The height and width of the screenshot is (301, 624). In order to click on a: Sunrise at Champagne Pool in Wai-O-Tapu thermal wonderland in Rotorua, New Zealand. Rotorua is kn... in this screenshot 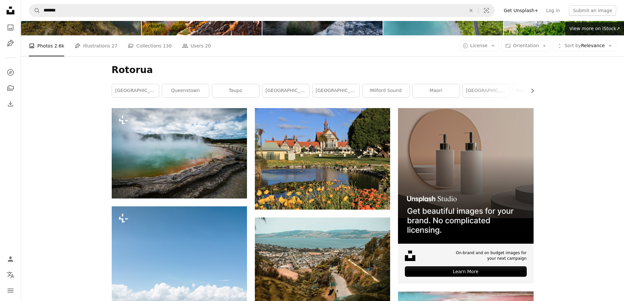, I will do `click(179, 153)`.